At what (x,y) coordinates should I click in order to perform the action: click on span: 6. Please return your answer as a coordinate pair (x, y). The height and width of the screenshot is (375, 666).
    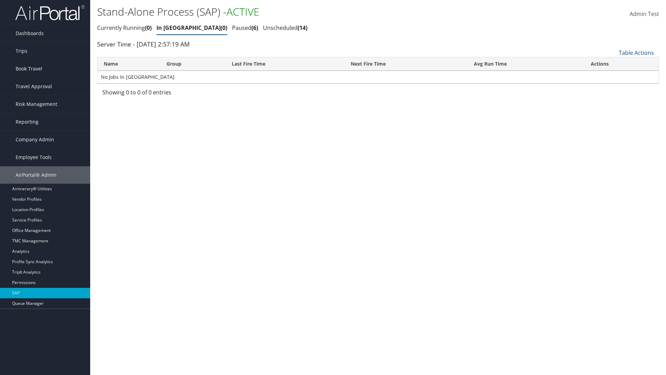
    Looking at the image, I should click on (255, 28).